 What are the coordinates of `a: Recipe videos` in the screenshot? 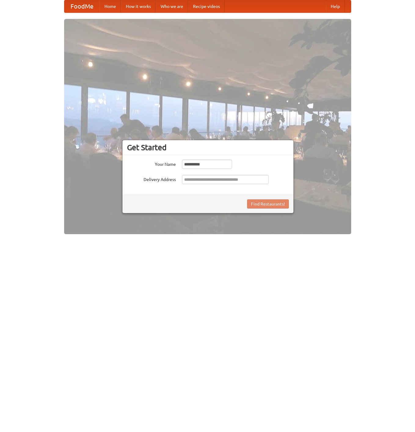 It's located at (206, 6).